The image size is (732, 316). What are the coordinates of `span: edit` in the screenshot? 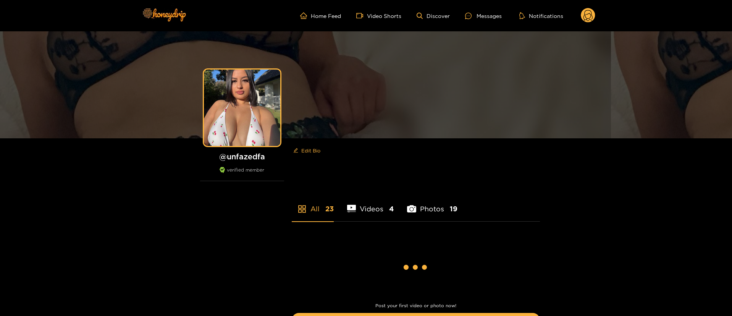 It's located at (296, 151).